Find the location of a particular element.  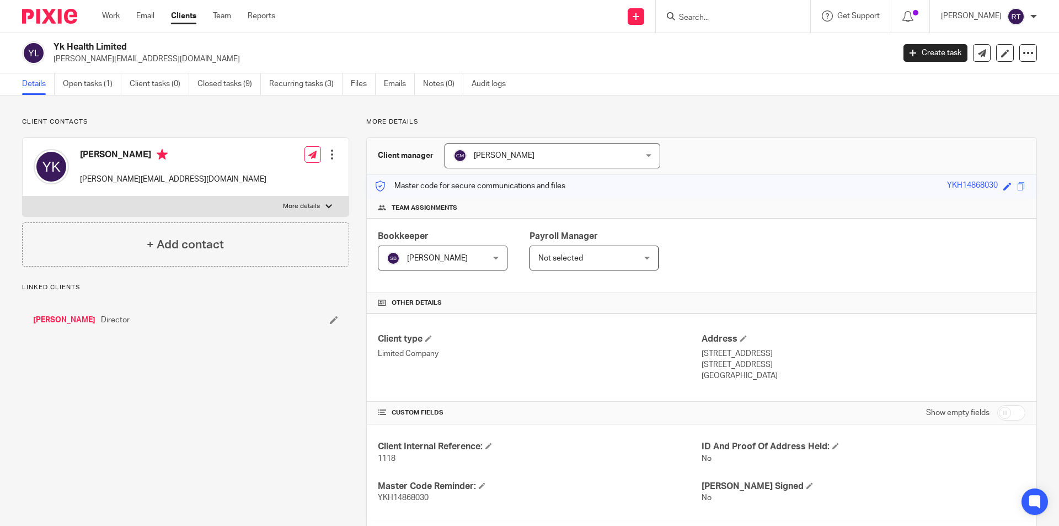

h2: Yk Health Limited is located at coordinates (387, 47).